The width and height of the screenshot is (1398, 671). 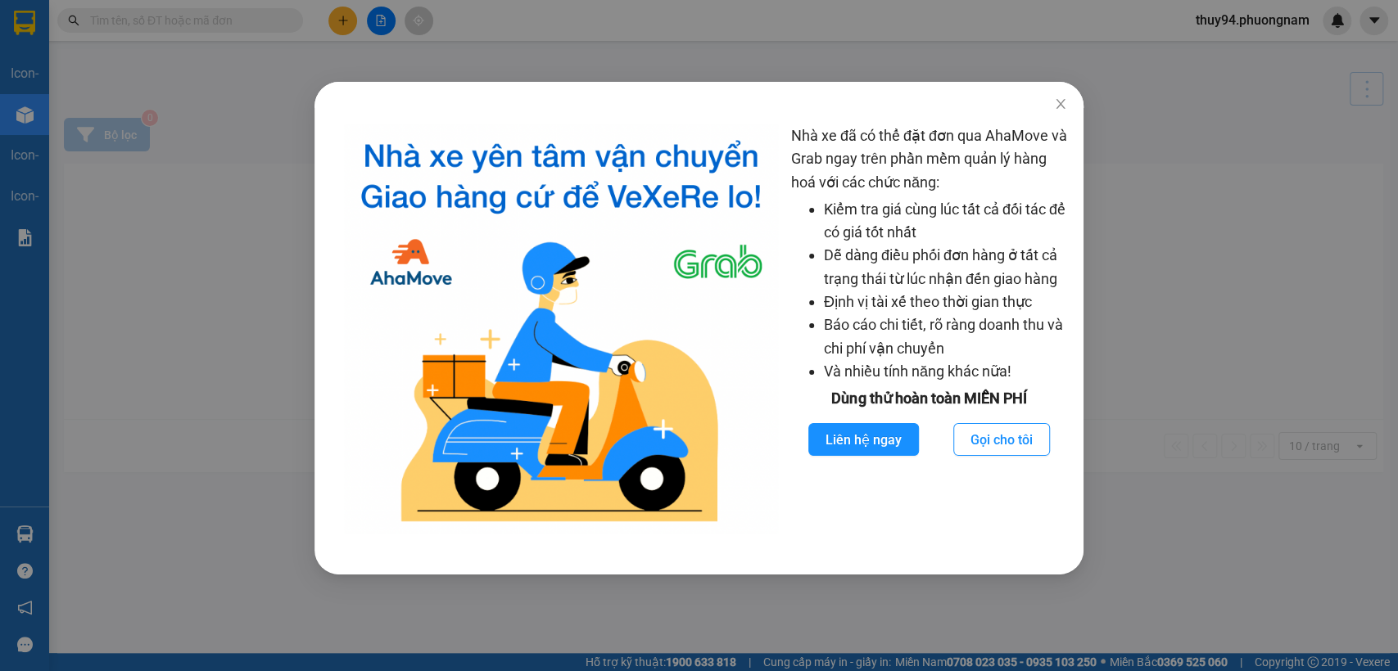 I want to click on span: close, so click(x=1060, y=104).